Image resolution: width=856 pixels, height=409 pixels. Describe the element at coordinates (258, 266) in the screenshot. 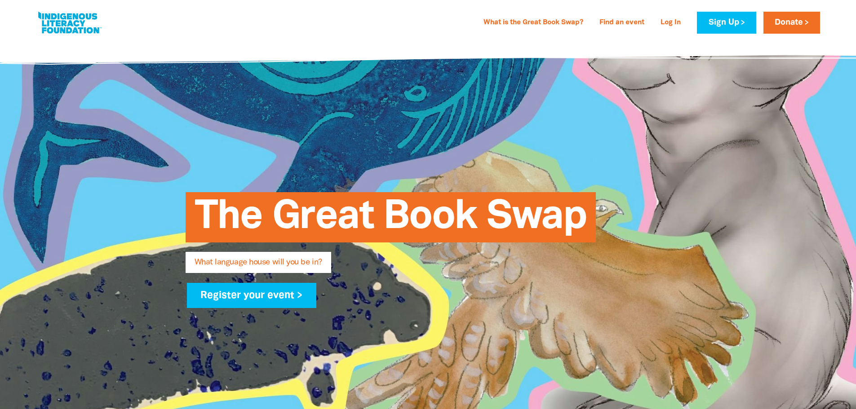

I see `span: What language house will you be in?` at that location.